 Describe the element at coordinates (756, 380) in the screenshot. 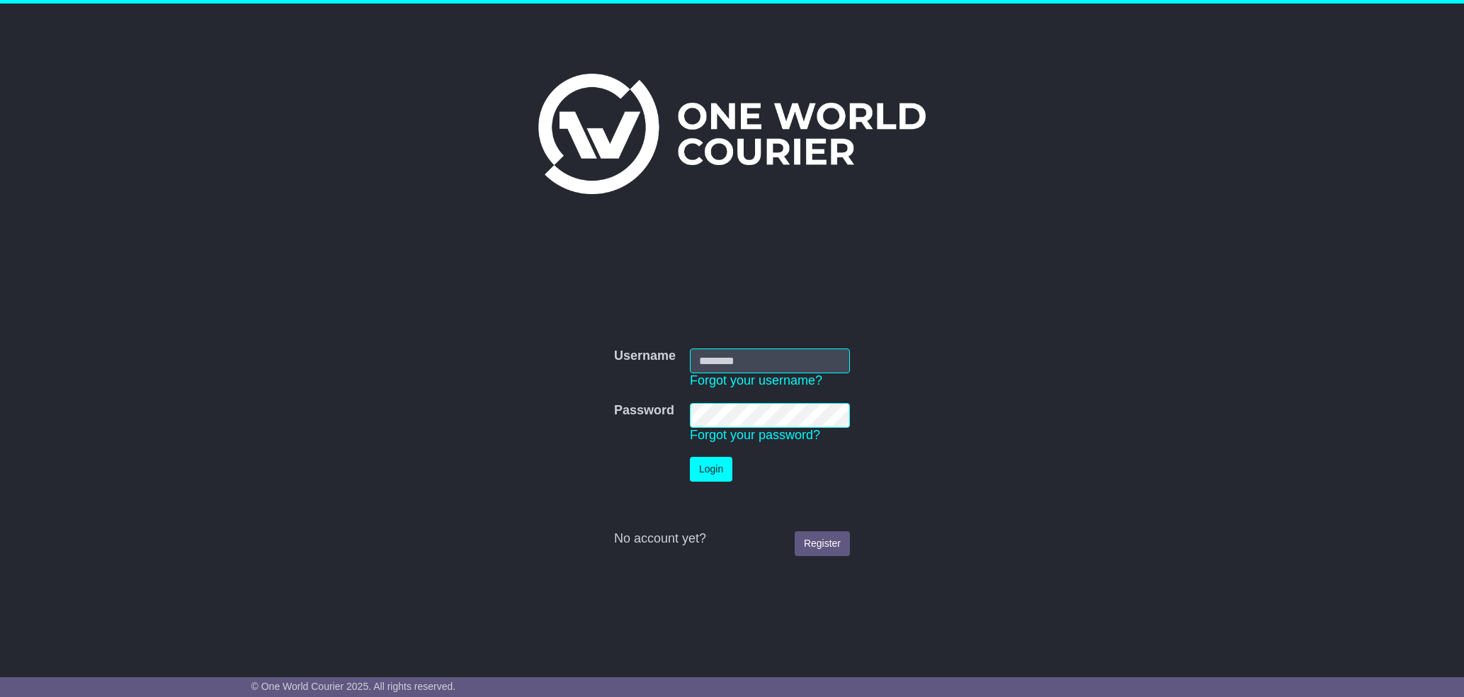

I see `a: Forgot your username?` at that location.